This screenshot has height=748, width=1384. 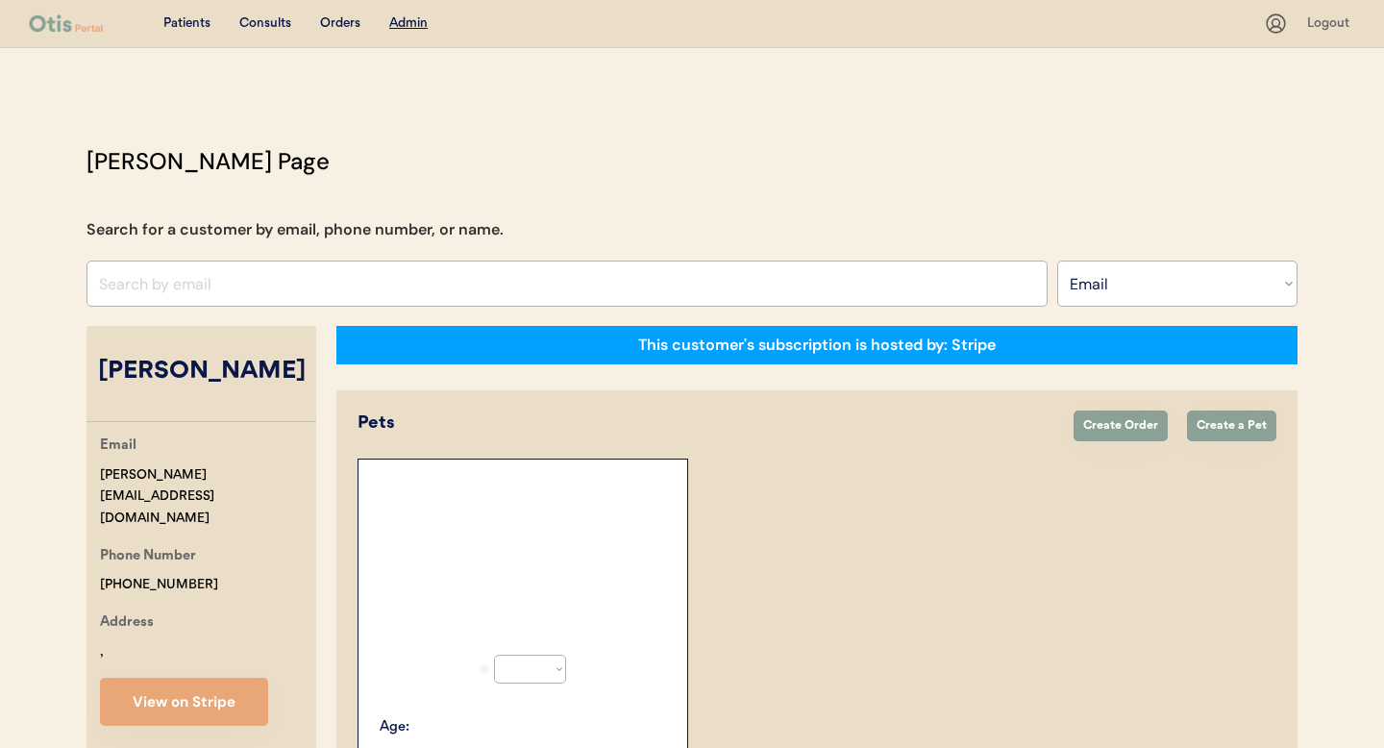 I want to click on div: Pets, so click(x=706, y=423).